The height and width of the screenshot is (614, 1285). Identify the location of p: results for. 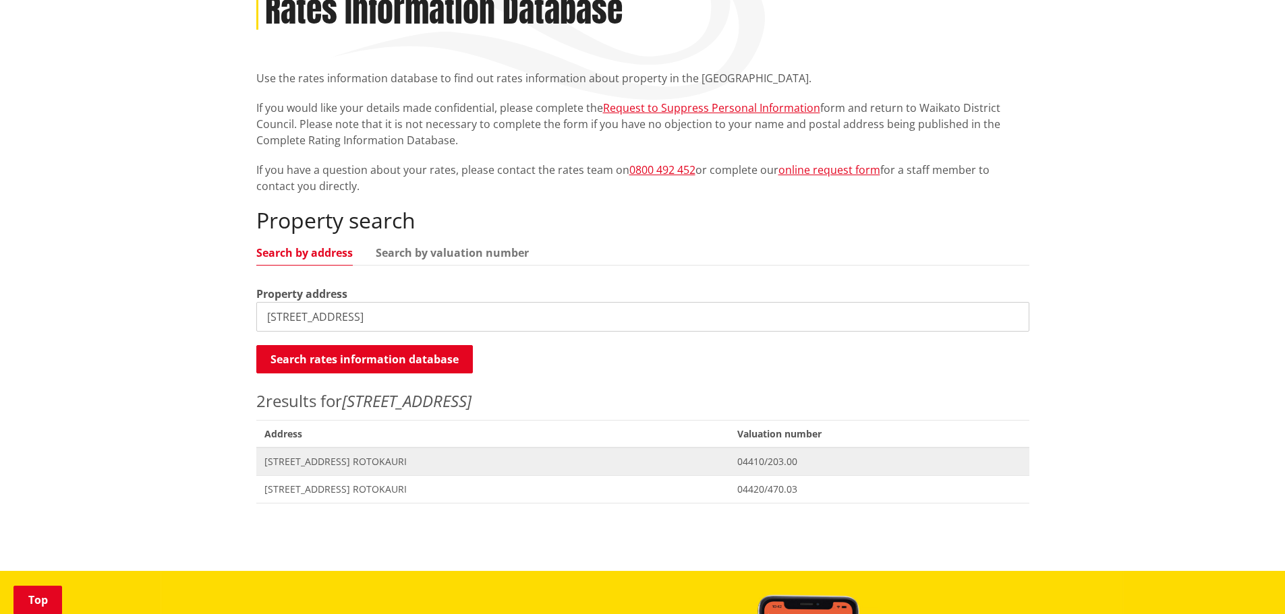
(643, 401).